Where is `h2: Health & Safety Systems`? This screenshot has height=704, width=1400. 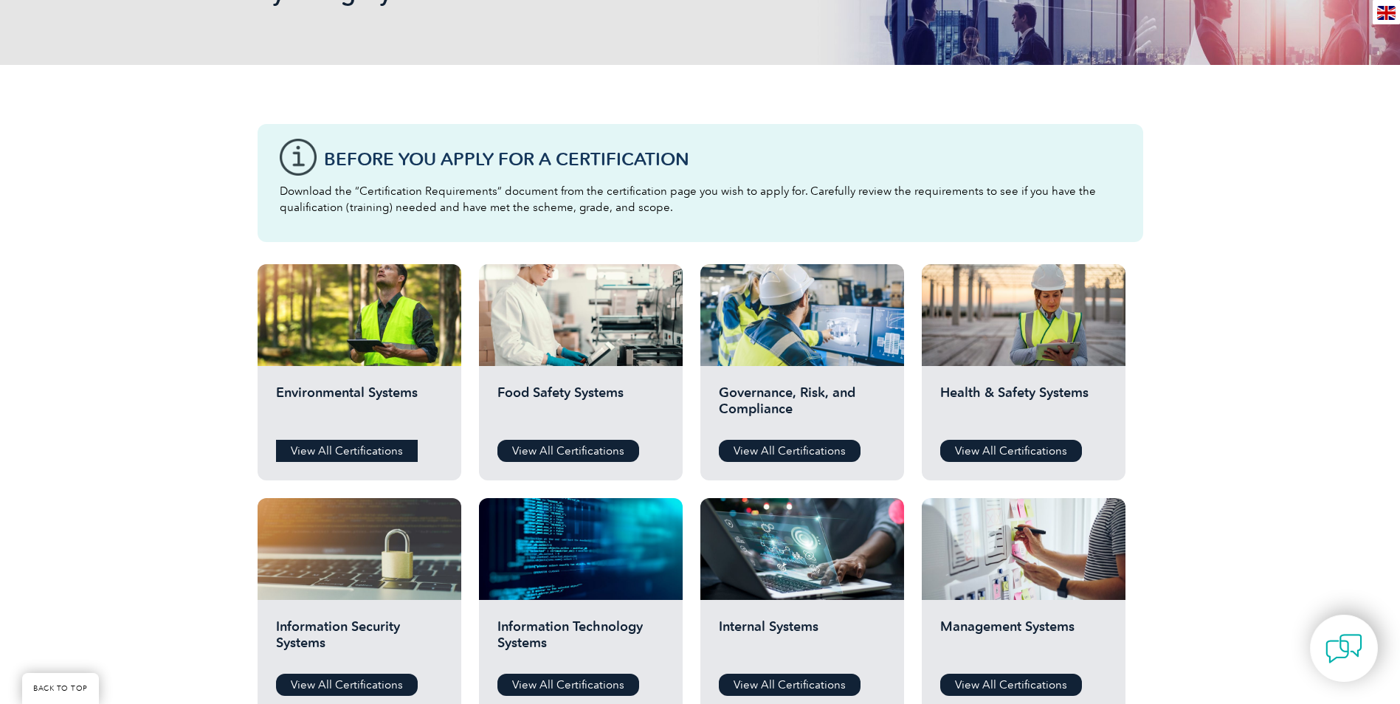
h2: Health & Safety Systems is located at coordinates (1024, 407).